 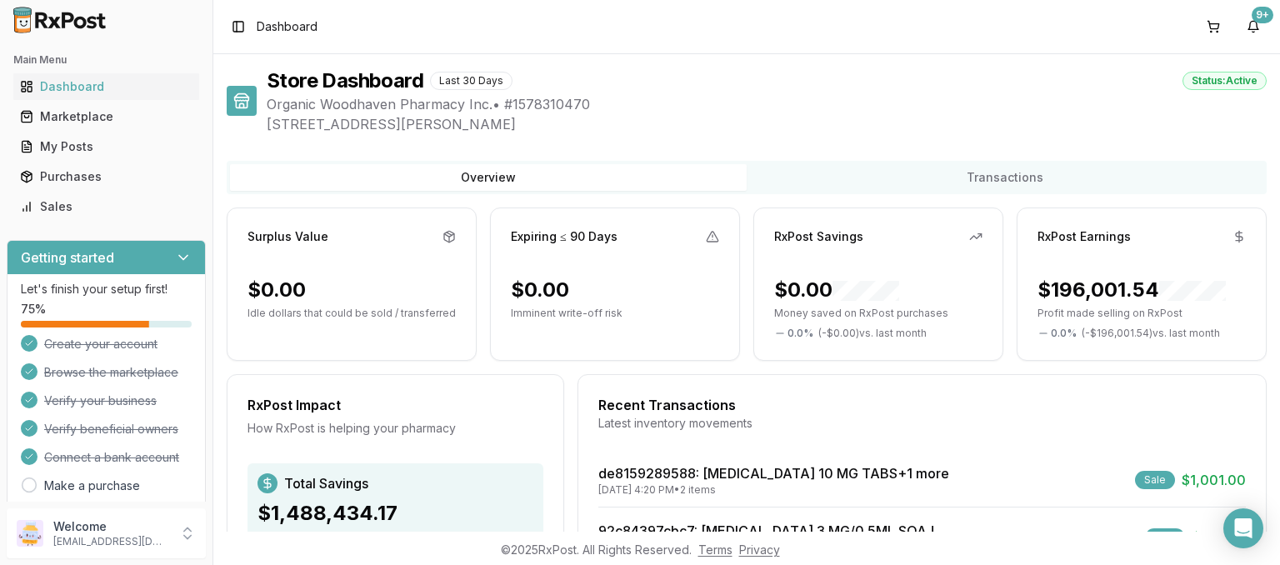 I want to click on button: Transactions, so click(x=1005, y=178).